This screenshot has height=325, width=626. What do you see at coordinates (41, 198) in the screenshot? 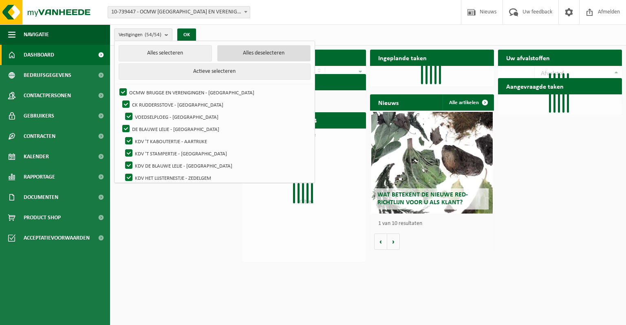
I see `span: Documenten` at bounding box center [41, 198].